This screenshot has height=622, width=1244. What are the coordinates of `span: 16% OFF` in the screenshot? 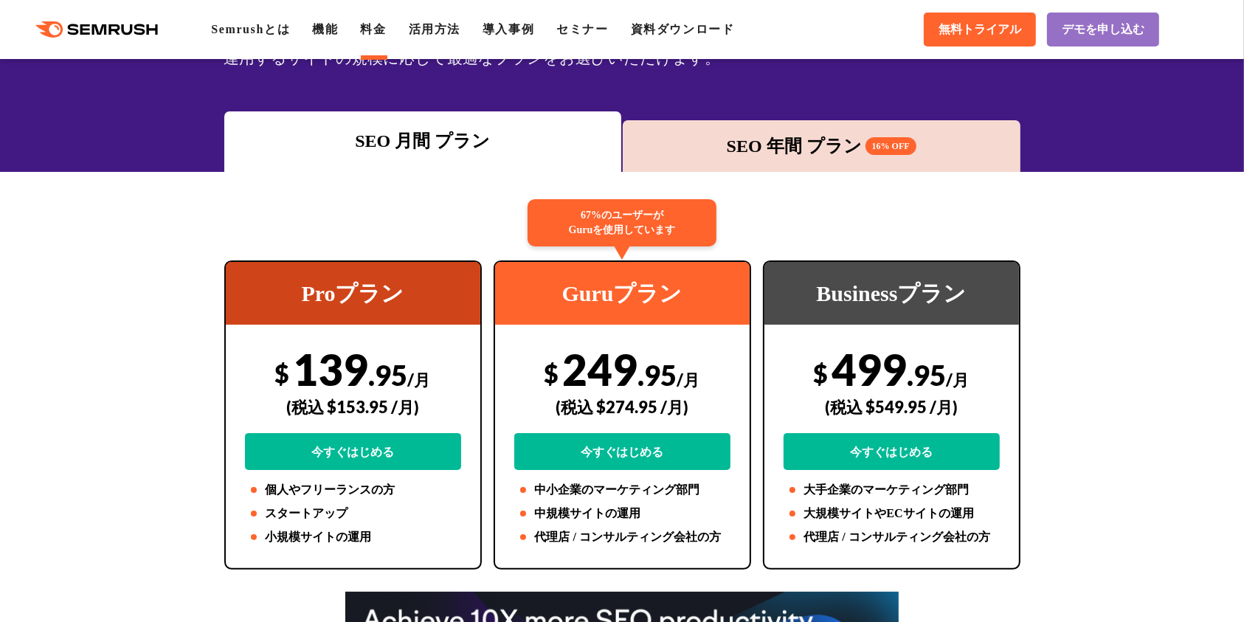 It's located at (891, 146).